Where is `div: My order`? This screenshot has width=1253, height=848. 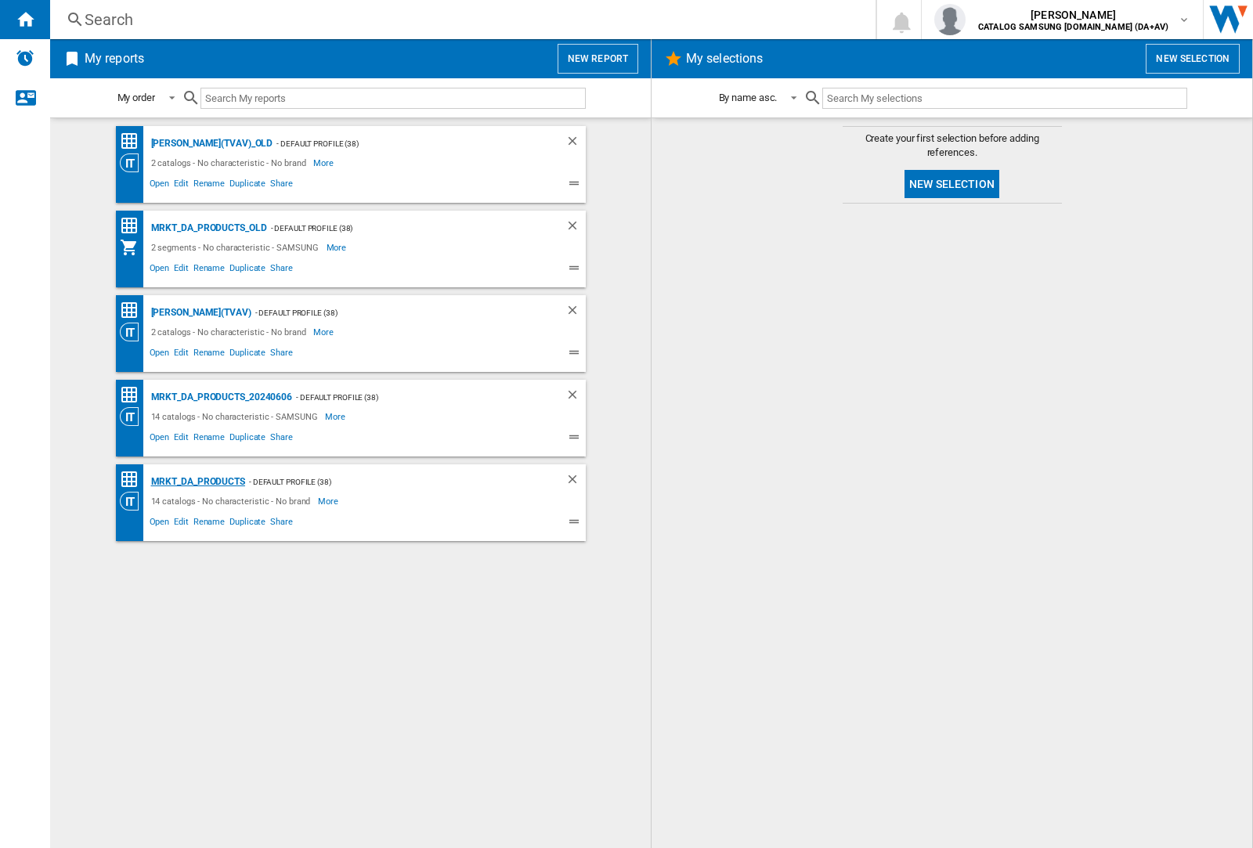 div: My order is located at coordinates (136, 97).